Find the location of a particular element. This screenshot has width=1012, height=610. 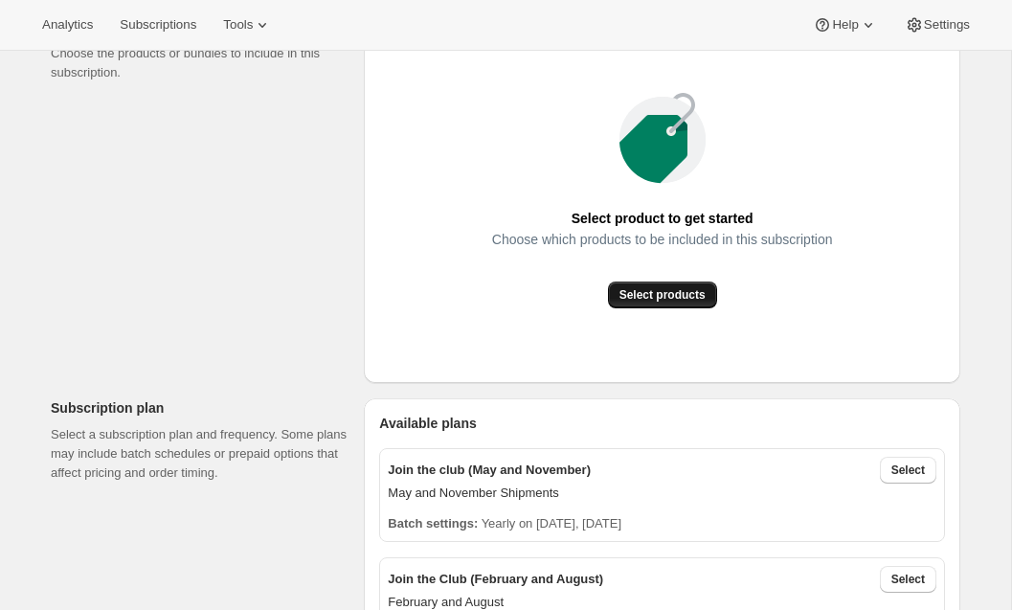

p: May and November Shipments is located at coordinates (662, 493).